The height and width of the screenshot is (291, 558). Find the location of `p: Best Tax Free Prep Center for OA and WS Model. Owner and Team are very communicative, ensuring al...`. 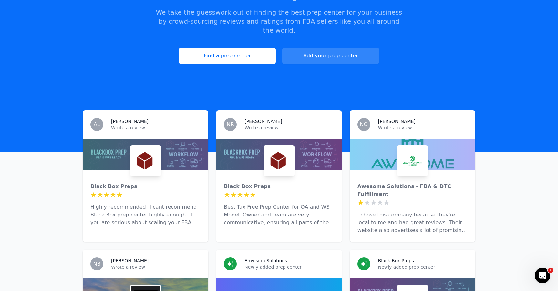

p: Best Tax Free Prep Center for OA and WS Model. Owner and Team are very communicative, ensuring al... is located at coordinates (279, 215).